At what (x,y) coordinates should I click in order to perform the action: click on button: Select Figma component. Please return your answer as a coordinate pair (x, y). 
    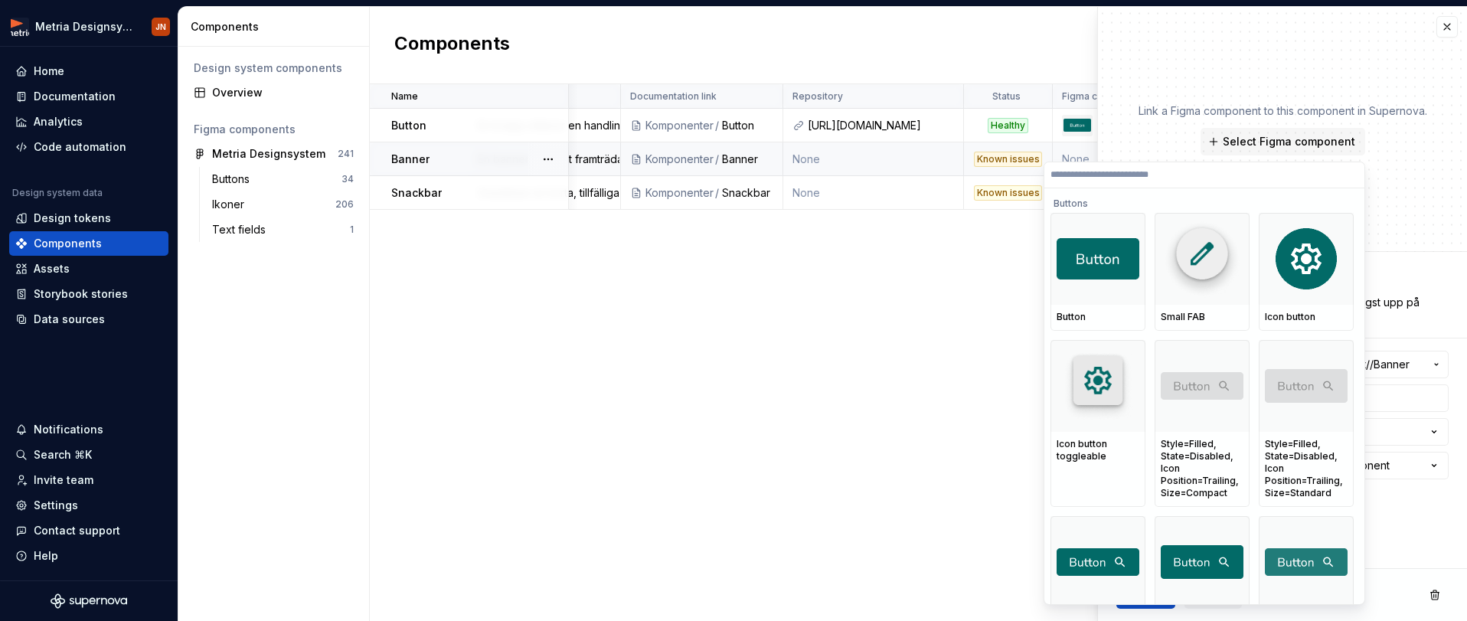
    Looking at the image, I should click on (1282, 142).